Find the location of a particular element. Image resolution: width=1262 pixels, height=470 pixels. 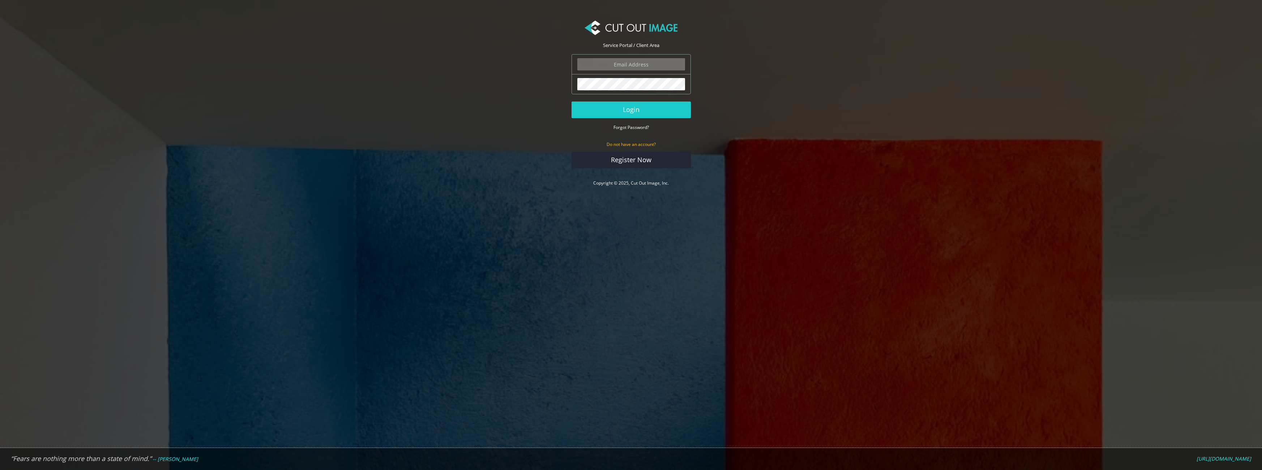

a: Copyright © 2025, Cut Out Image, Inc. is located at coordinates (631, 183).